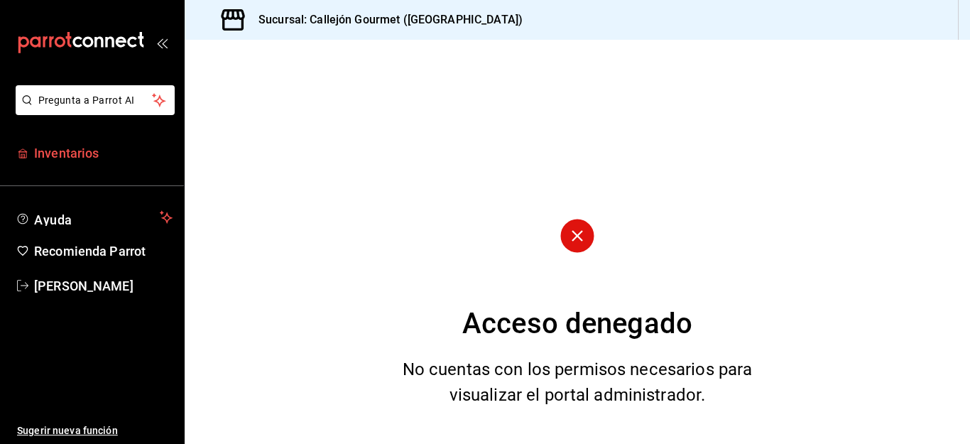 This screenshot has width=970, height=444. What do you see at coordinates (92, 110) in the screenshot?
I see `a: Pregunta a Parrot AI` at bounding box center [92, 110].